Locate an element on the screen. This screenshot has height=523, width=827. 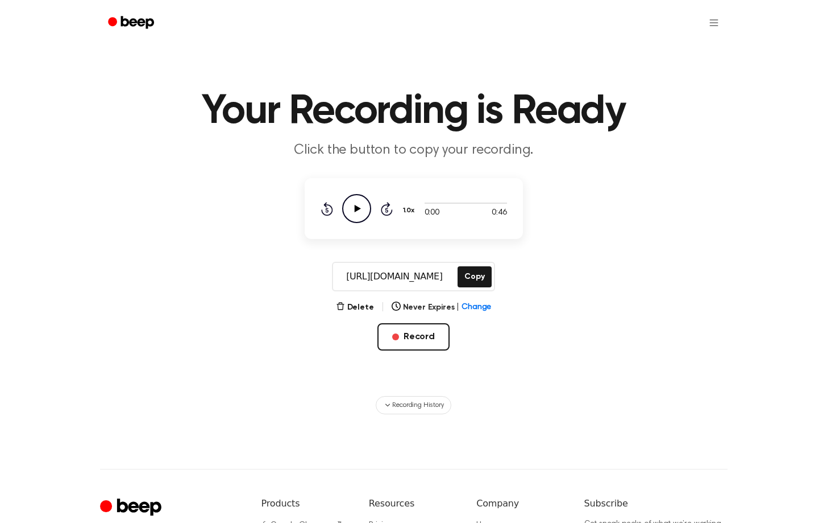
a: Cruip is located at coordinates (132, 507).